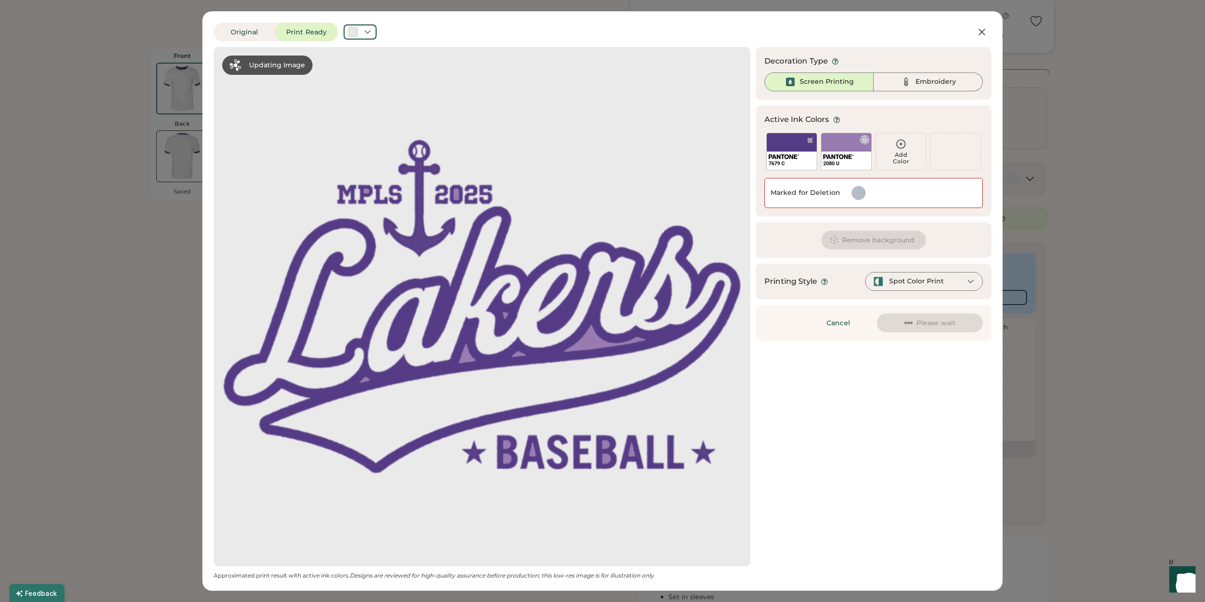  What do you see at coordinates (792, 163) in the screenshot?
I see `div: 7679 C` at bounding box center [792, 163].